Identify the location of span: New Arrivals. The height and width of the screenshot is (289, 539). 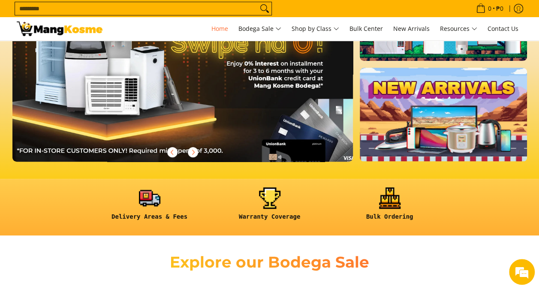
(412, 28).